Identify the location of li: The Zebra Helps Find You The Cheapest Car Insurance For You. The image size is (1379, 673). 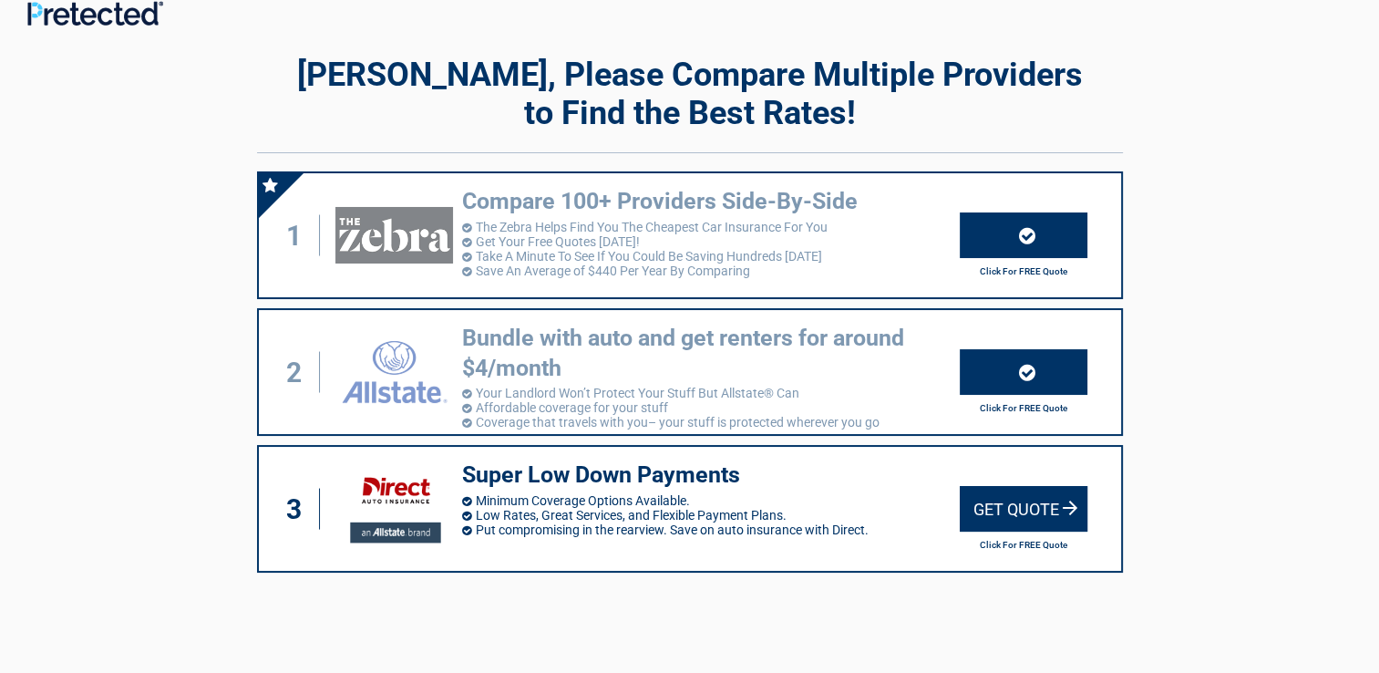
(711, 227).